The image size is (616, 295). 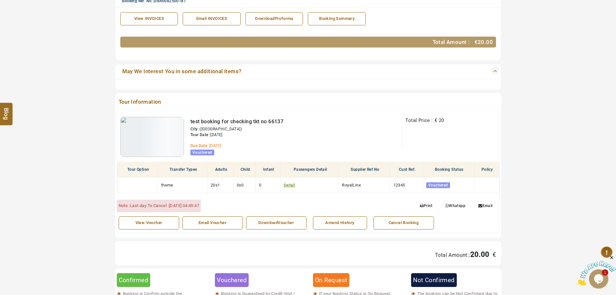 What do you see at coordinates (289, 185) in the screenshot?
I see `a: Detail` at bounding box center [289, 185].